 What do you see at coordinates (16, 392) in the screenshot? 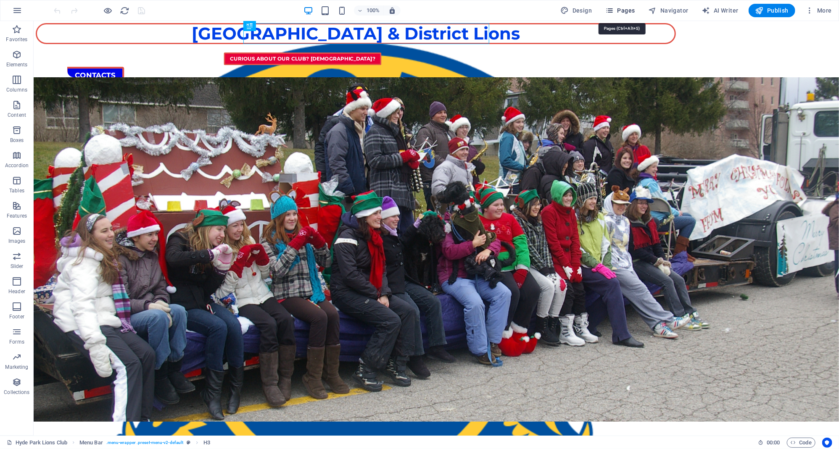
I see `p: Collections` at bounding box center [16, 392].